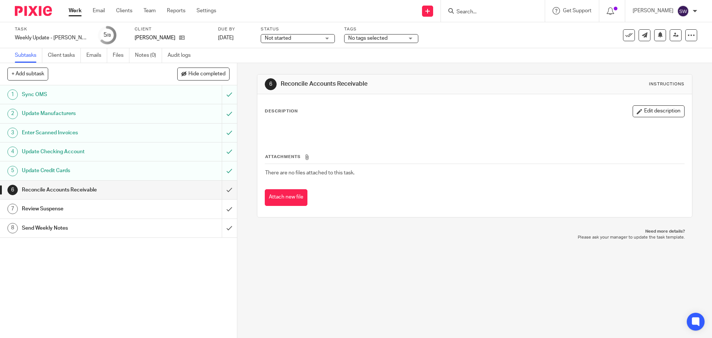  What do you see at coordinates (13, 228) in the screenshot?
I see `div: 8` at bounding box center [13, 228].